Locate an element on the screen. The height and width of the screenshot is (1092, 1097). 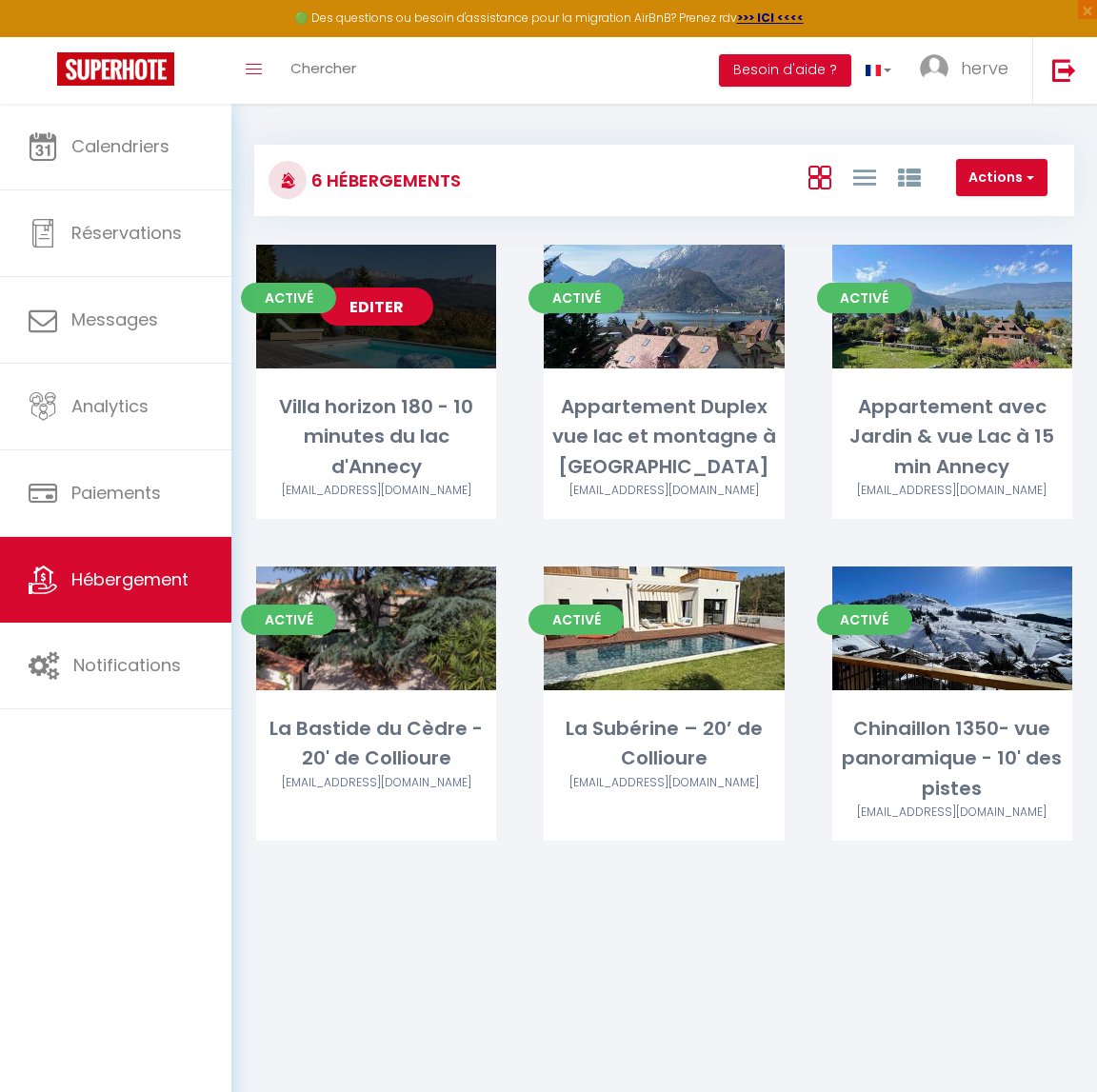
a: Vue en Liste is located at coordinates (865, 176).